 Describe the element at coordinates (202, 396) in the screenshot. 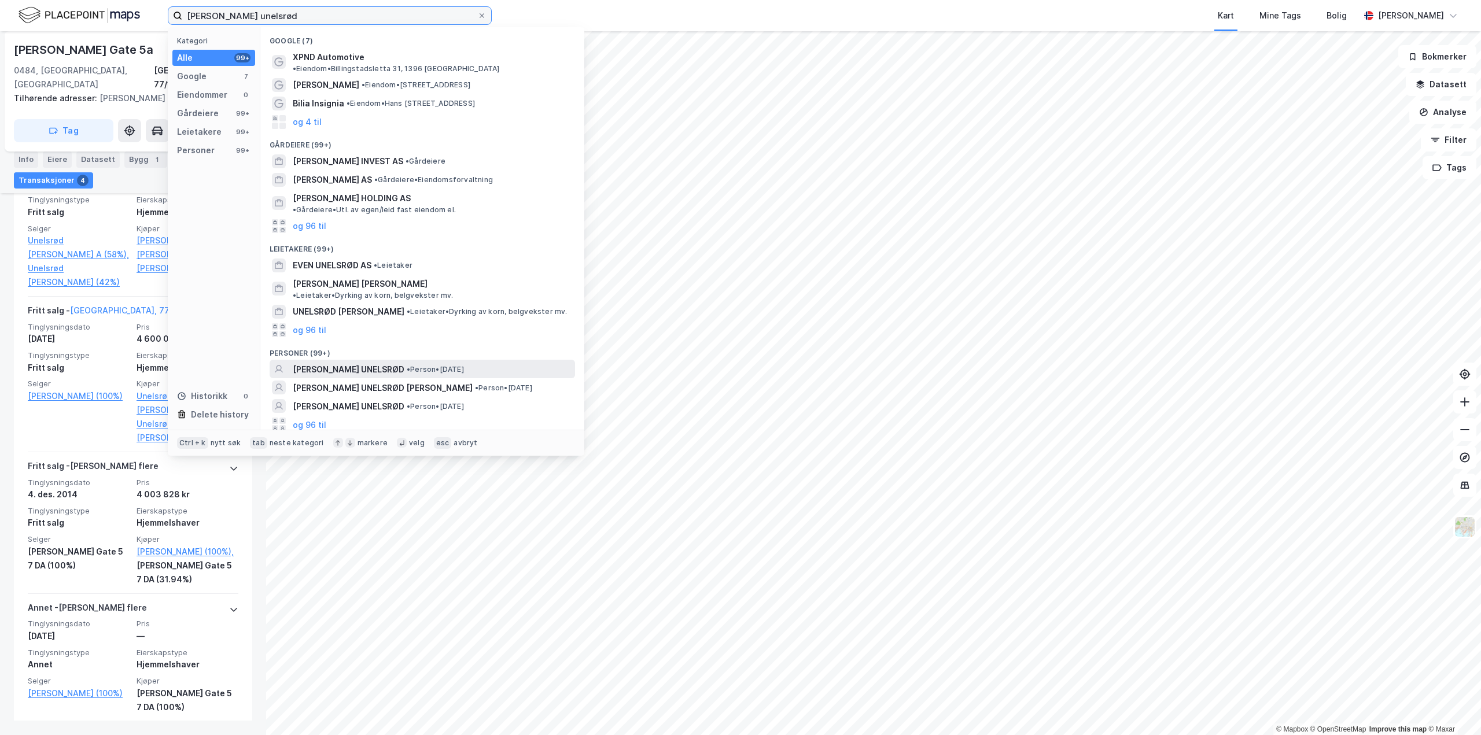

I see `div: Historikk` at that location.